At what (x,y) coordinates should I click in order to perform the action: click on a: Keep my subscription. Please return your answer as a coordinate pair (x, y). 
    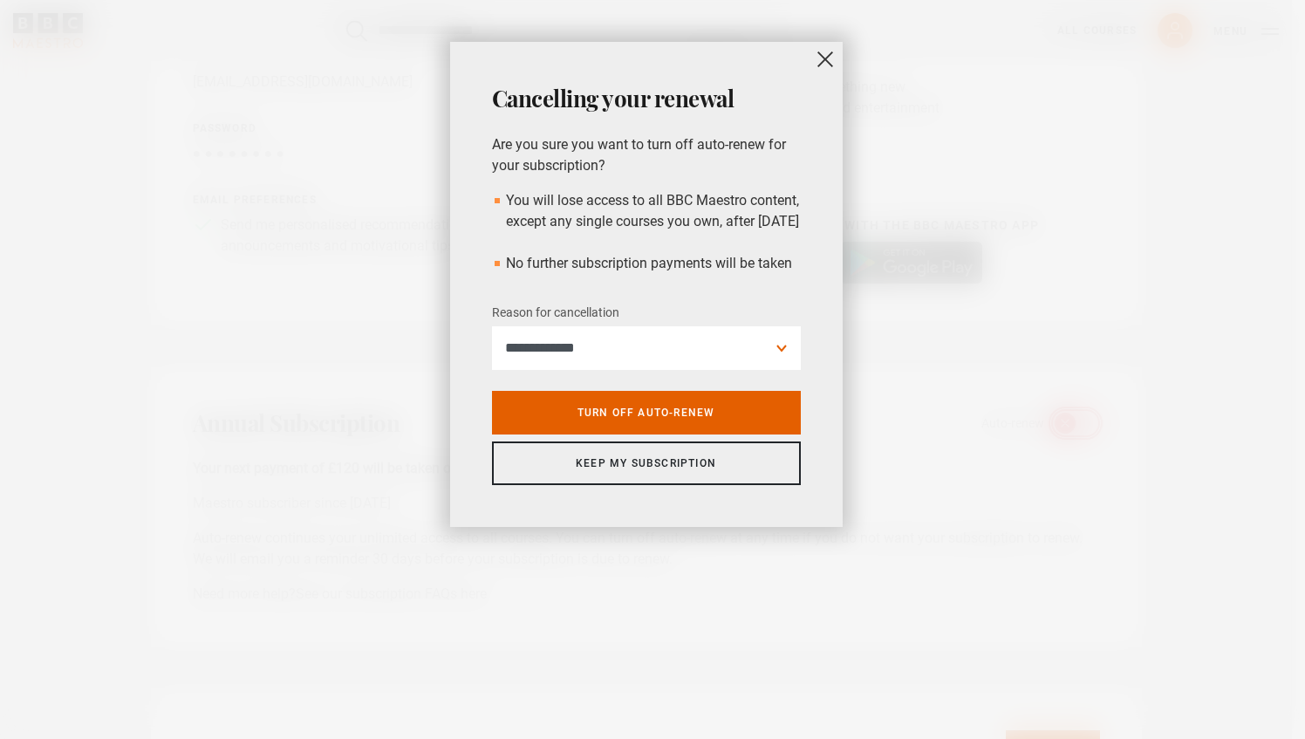
    Looking at the image, I should click on (647, 463).